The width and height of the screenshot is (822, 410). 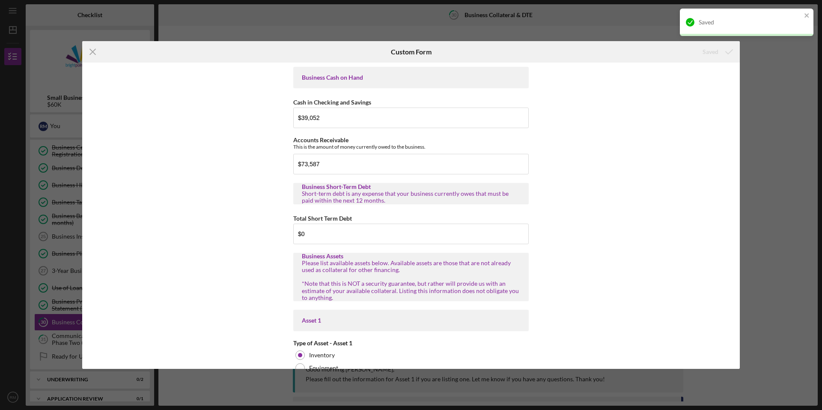 I want to click on label: Total Short Term Debt, so click(x=323, y=218).